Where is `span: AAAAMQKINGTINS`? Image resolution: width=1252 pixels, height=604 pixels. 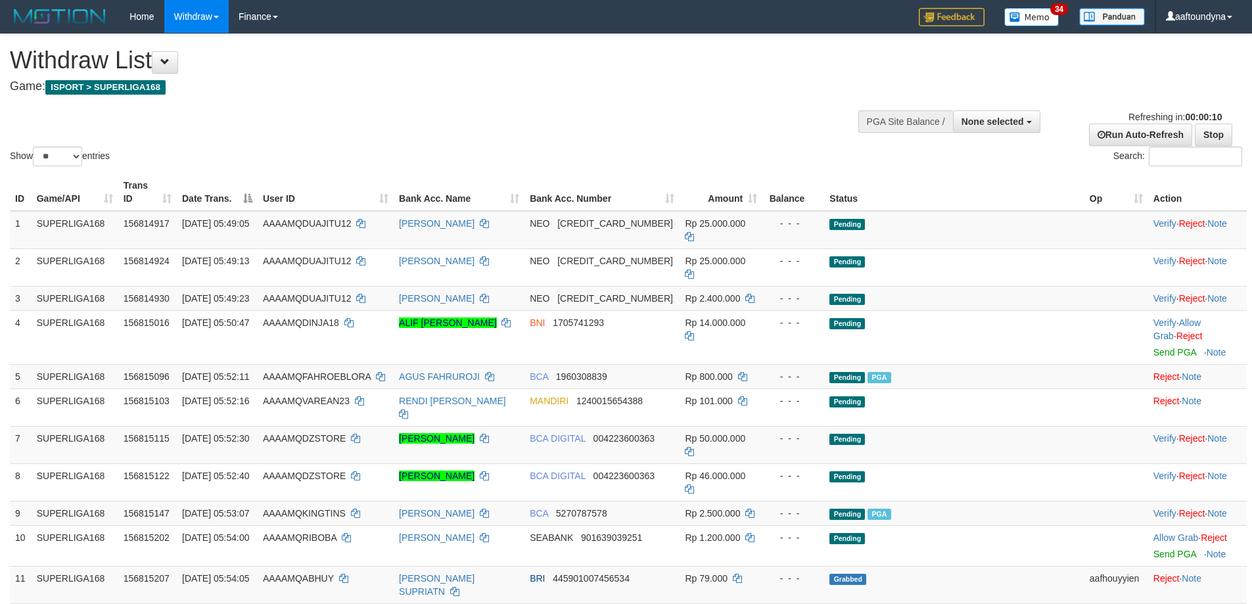
span: AAAAMQKINGTINS is located at coordinates (304, 513).